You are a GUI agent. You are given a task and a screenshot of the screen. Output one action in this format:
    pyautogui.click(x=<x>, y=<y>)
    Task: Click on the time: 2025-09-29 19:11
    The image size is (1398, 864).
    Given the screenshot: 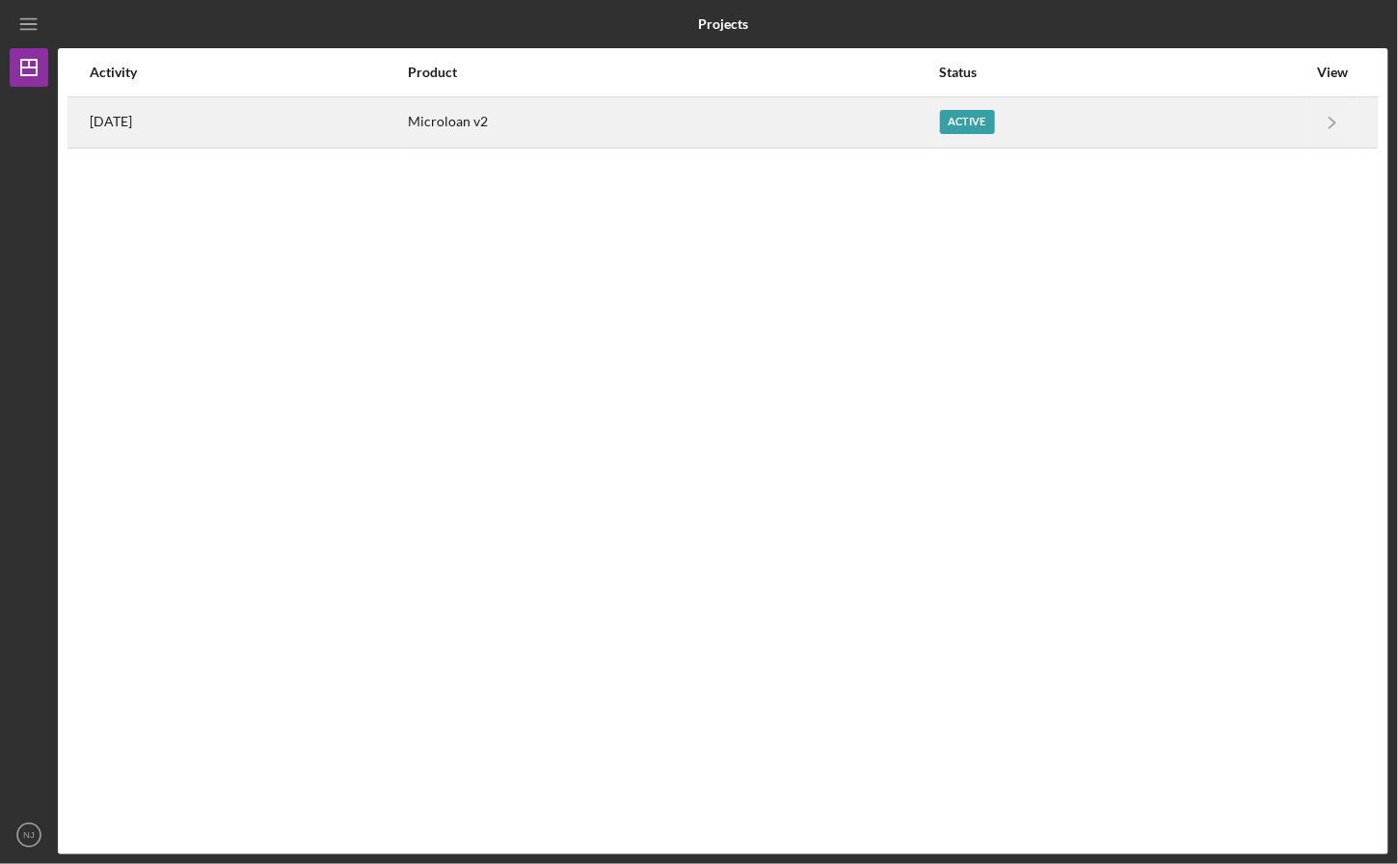 What is the action you would take?
    pyautogui.click(x=111, y=122)
    